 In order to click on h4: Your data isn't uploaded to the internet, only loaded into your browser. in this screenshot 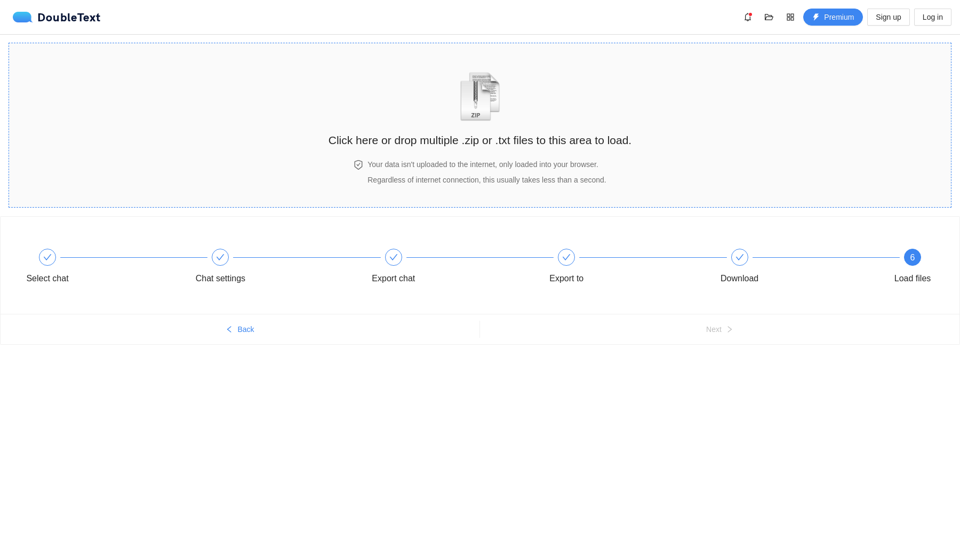, I will do `click(487, 164)`.